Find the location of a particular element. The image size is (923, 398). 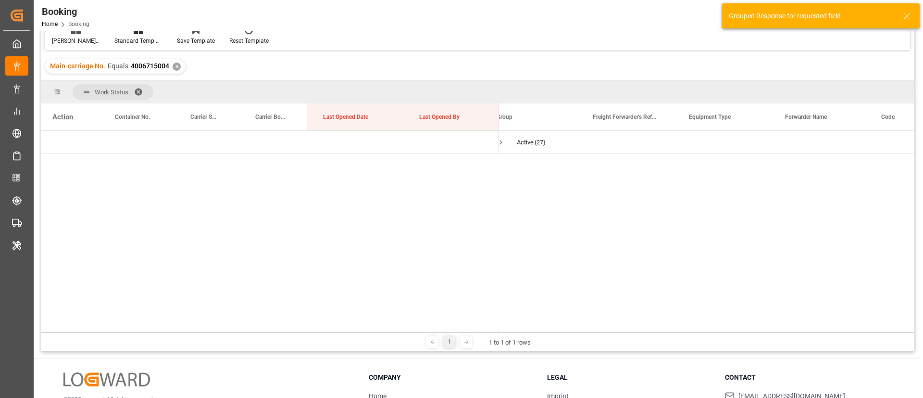

span: Group is located at coordinates (504, 117).